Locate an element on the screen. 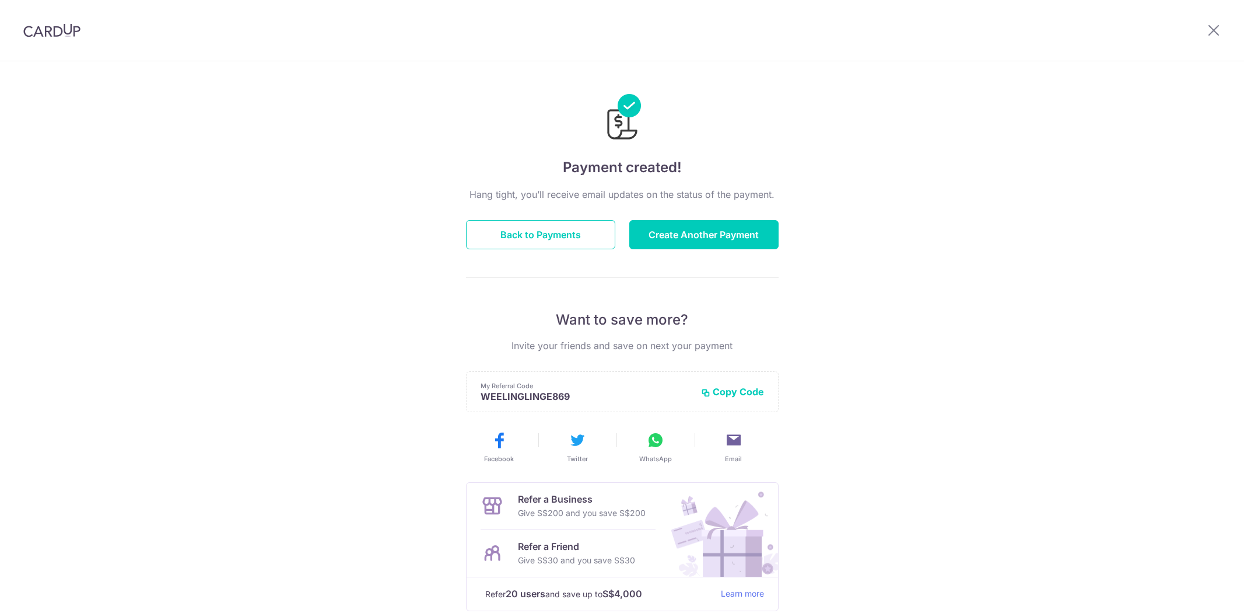 This screenshot has height=613, width=1244. p: Give S$200 and you save S$200 is located at coordinates (582, 513).